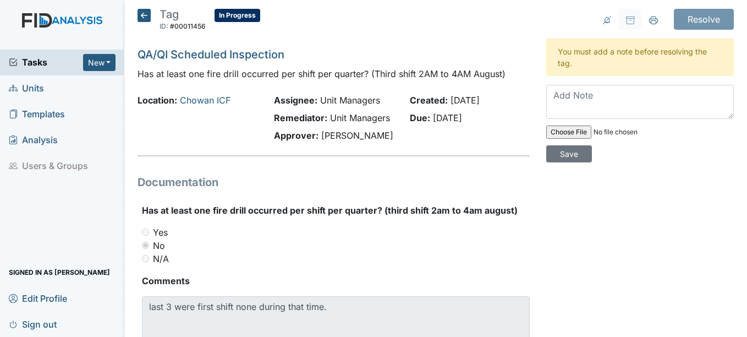 The image size is (747, 337). What do you see at coordinates (704, 19) in the screenshot?
I see `input: Resolve` at bounding box center [704, 19].